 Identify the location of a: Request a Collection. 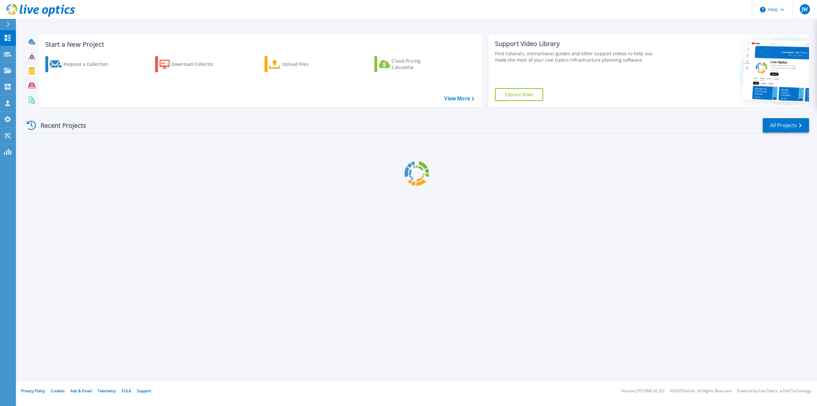
(81, 64).